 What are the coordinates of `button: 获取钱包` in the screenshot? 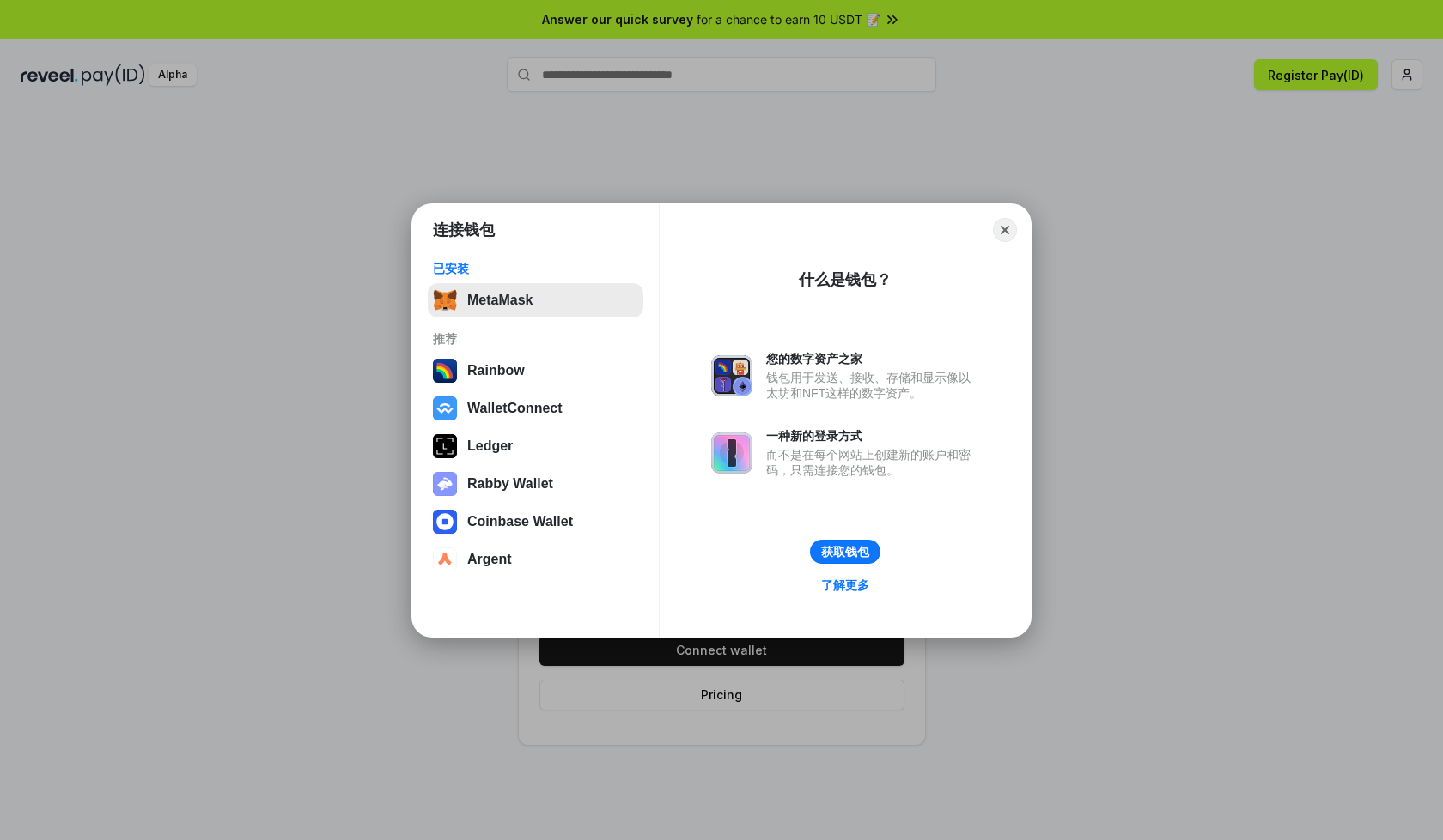 It's located at (845, 552).